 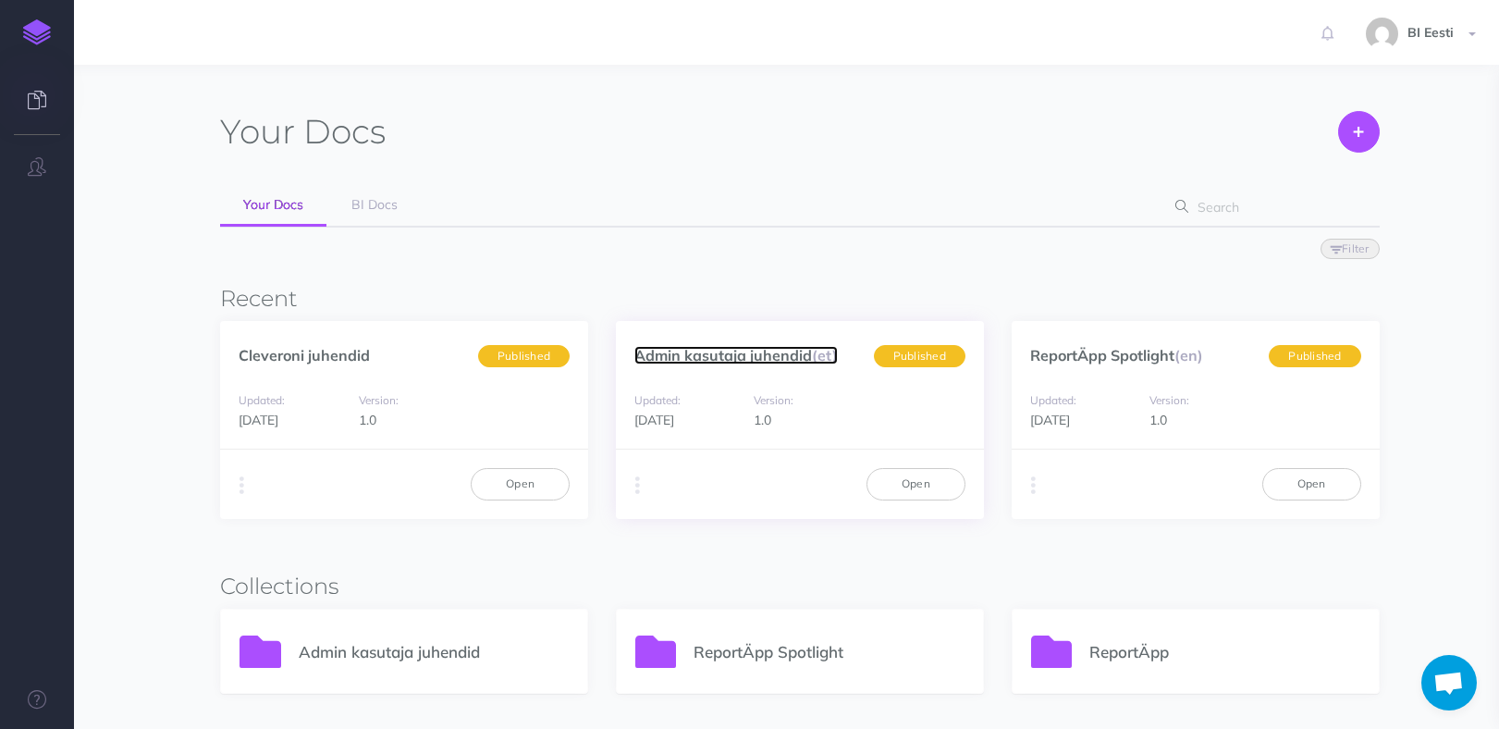 What do you see at coordinates (375, 204) in the screenshot?
I see `span: BI Docs` at bounding box center [375, 204].